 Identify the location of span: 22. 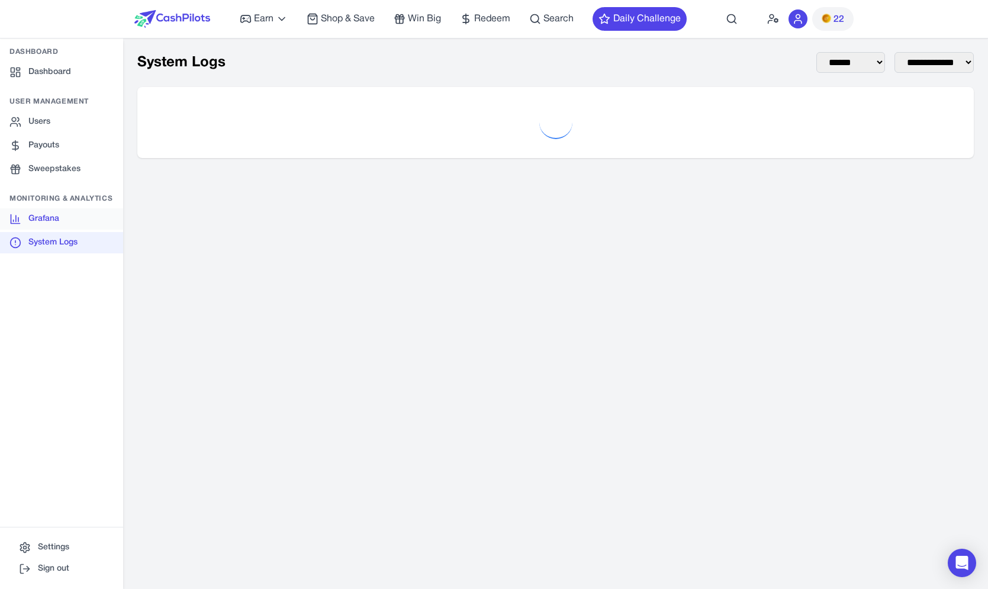
(839, 20).